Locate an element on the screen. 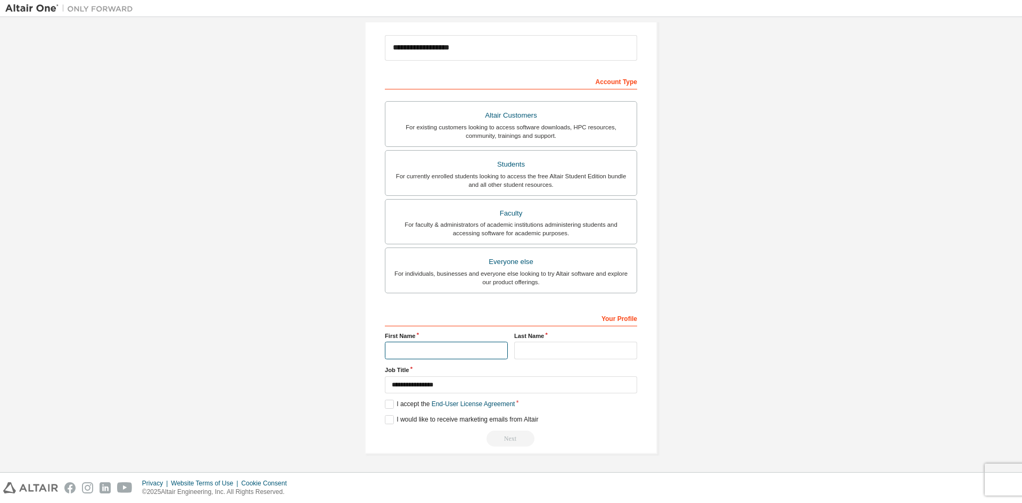 Image resolution: width=1022 pixels, height=503 pixels. label: I would like to receive marketing emails from Altair is located at coordinates (462, 419).